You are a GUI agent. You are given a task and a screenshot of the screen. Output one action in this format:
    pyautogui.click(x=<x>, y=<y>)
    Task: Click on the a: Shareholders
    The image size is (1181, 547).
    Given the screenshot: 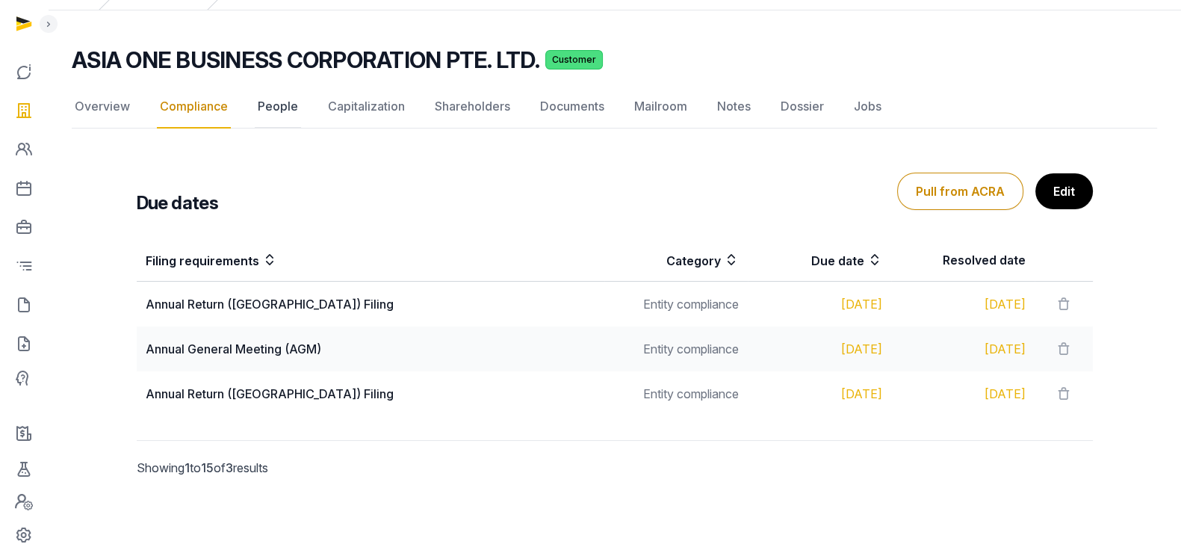 What is the action you would take?
    pyautogui.click(x=472, y=107)
    